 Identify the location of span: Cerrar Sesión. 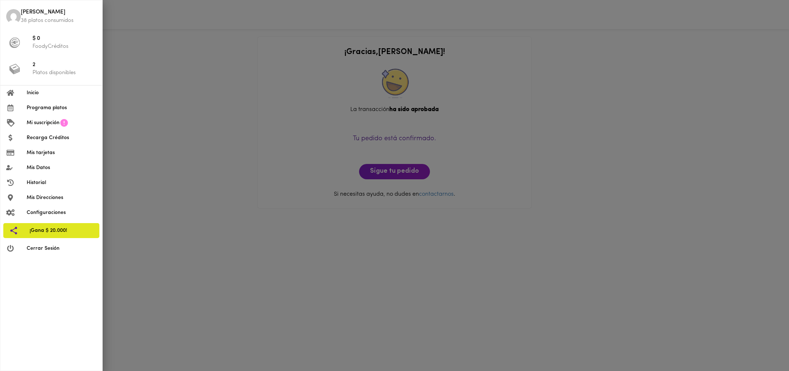
(61, 248).